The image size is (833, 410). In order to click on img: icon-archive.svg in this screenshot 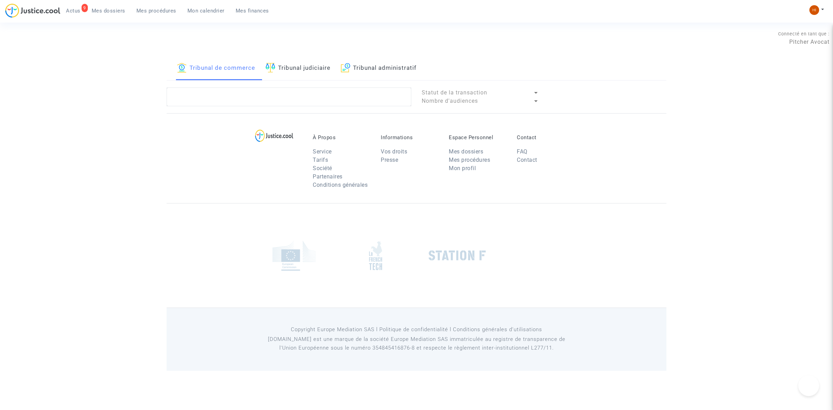, I will do `click(345, 68)`.